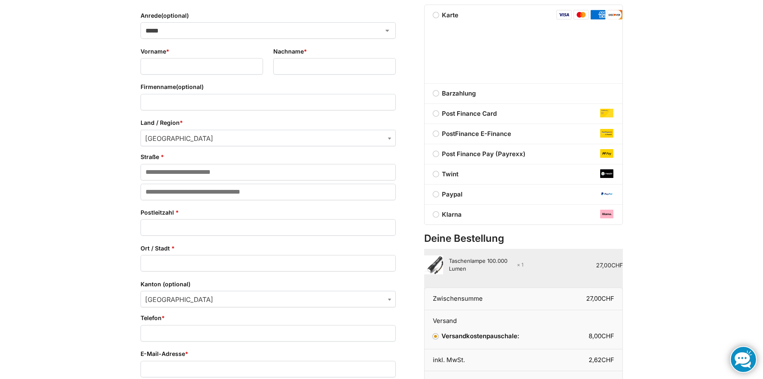 The height and width of the screenshot is (379, 763). Describe the element at coordinates (476, 336) in the screenshot. I see `label: Versandkostenpauschale:` at that location.